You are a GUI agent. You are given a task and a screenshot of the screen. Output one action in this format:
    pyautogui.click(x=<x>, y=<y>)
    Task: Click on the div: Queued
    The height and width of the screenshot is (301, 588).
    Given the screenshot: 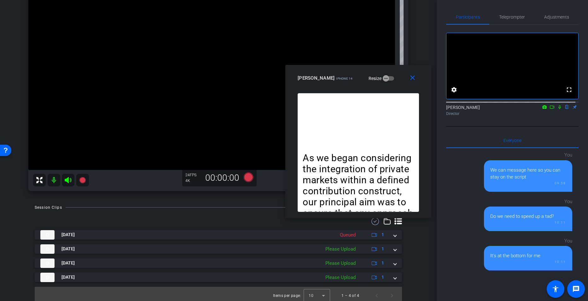 What is the action you would take?
    pyautogui.click(x=348, y=235)
    